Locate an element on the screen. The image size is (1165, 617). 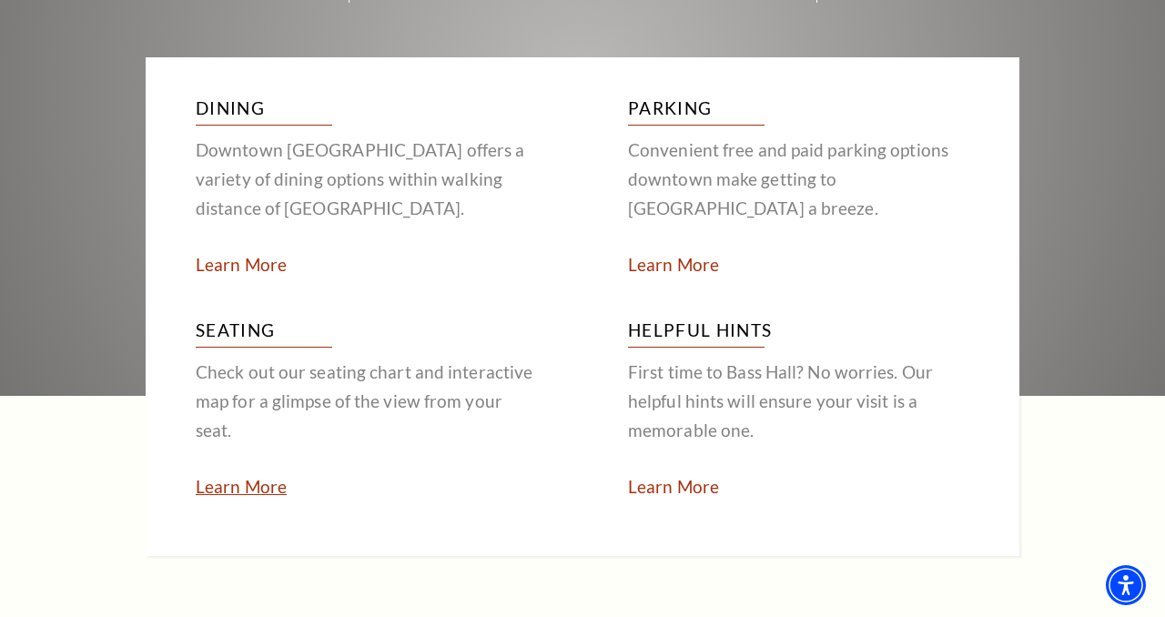
a: Convenient free and paid parking options downtown make getting to Bass Hall a breeze Learn More is located at coordinates (674, 264).